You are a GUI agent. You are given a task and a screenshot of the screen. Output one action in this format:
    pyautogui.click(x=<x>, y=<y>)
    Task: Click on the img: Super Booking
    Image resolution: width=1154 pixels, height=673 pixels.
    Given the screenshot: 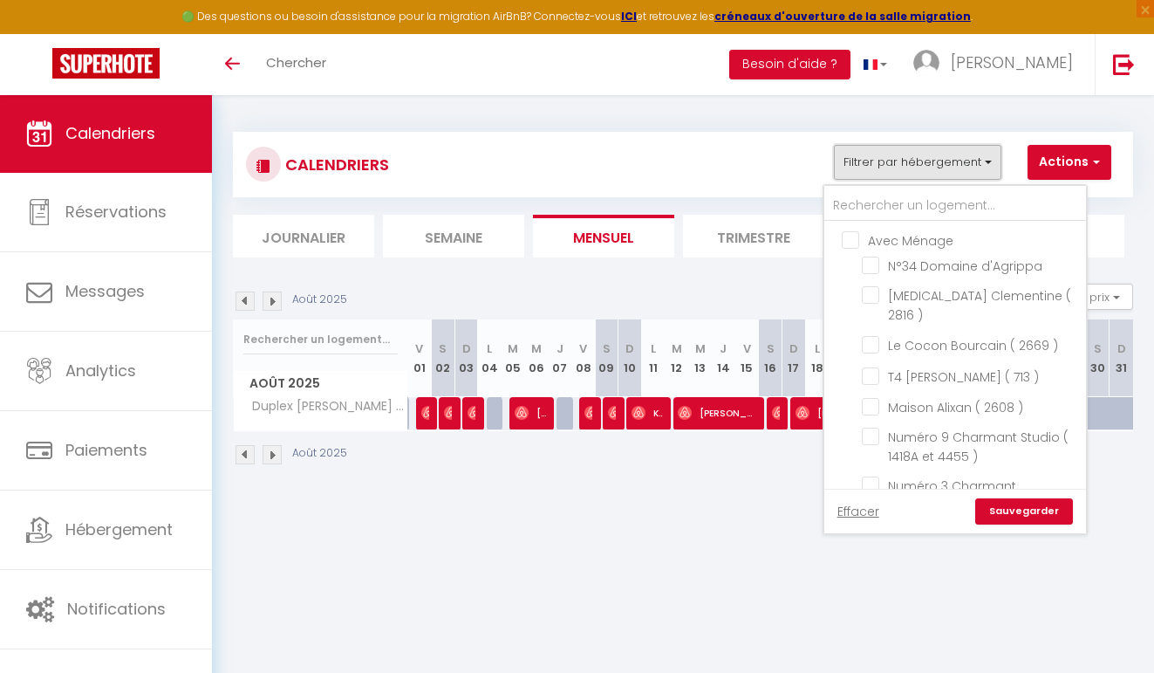 What is the action you would take?
    pyautogui.click(x=106, y=63)
    